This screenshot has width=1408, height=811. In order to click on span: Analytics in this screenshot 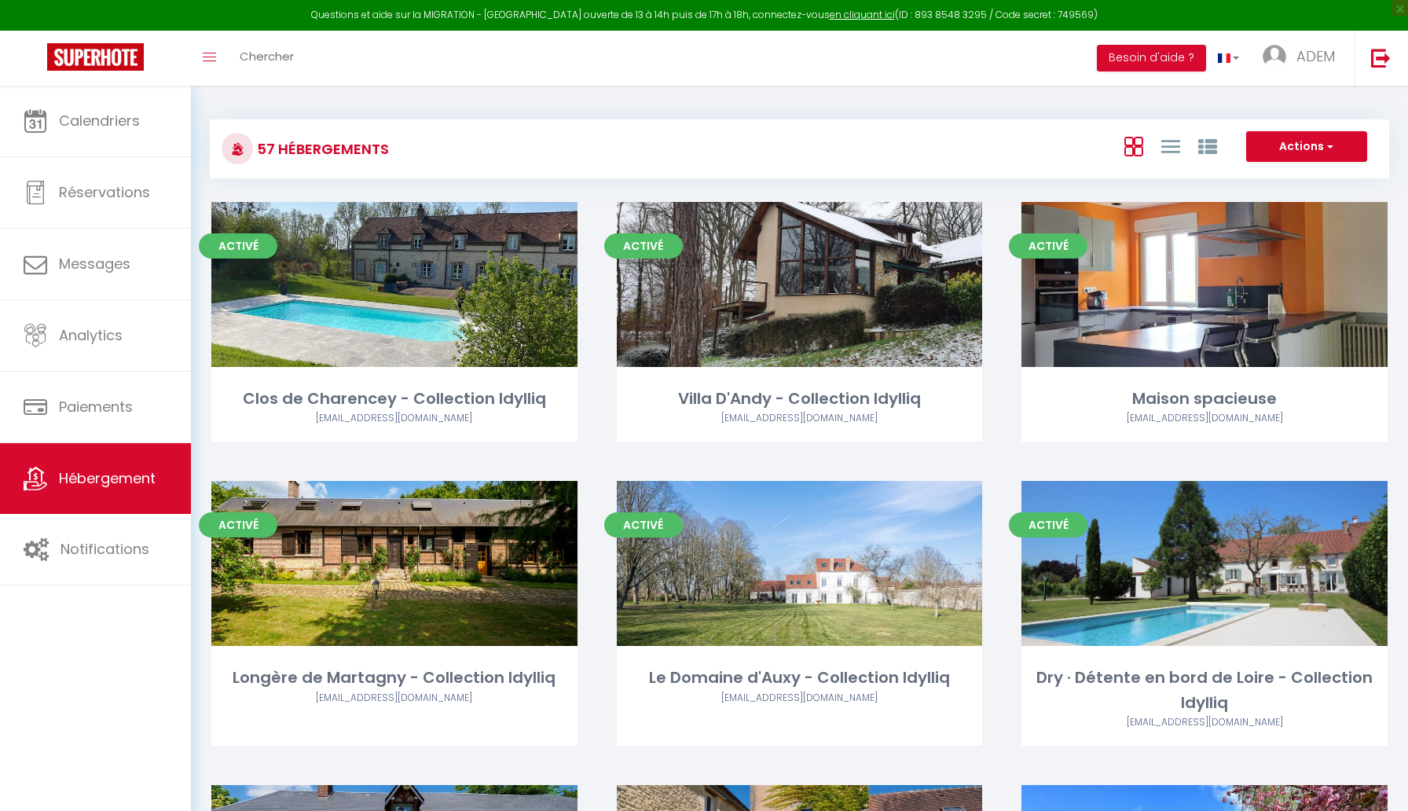, I will do `click(90, 335)`.